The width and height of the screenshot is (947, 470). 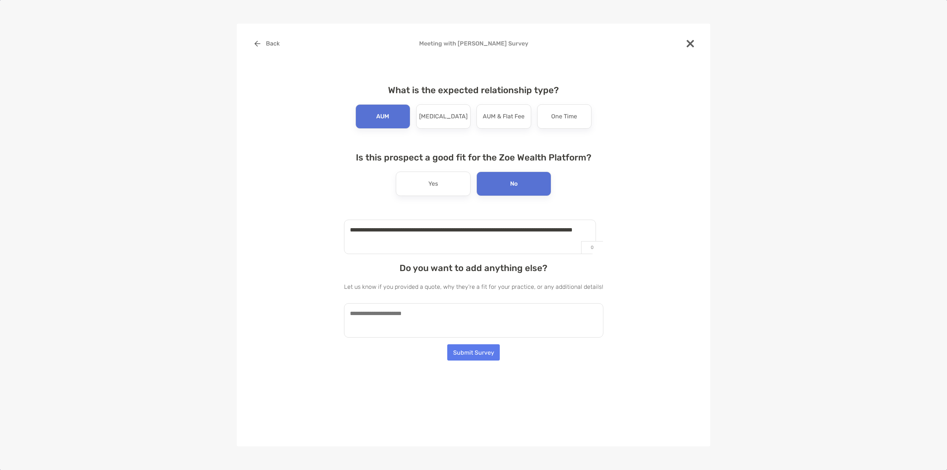 I want to click on button: Back, so click(x=267, y=44).